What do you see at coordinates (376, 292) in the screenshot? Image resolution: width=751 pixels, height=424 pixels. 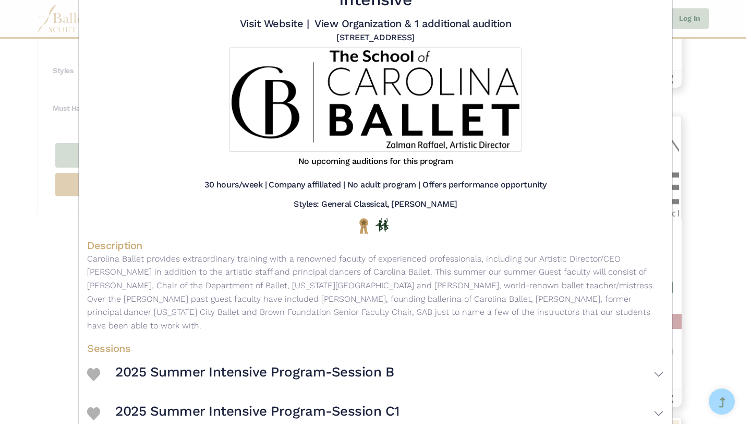 I see `p: Carolina Ballet provides extraordinary training with a renowned faculty of experienced profession...` at bounding box center [376, 292].